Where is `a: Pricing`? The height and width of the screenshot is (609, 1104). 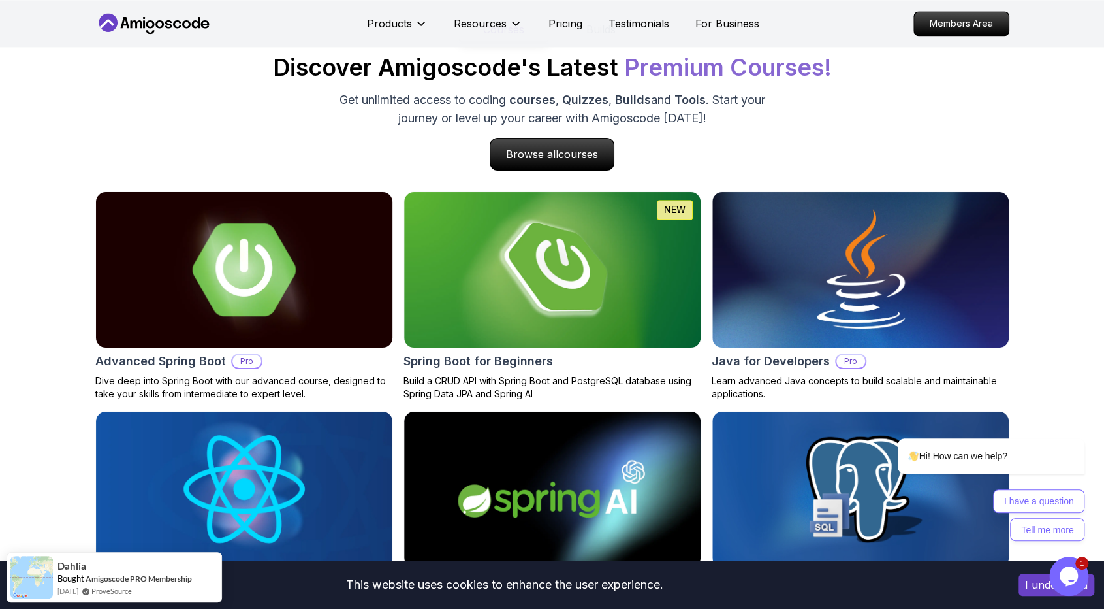
a: Pricing is located at coordinates (566, 24).